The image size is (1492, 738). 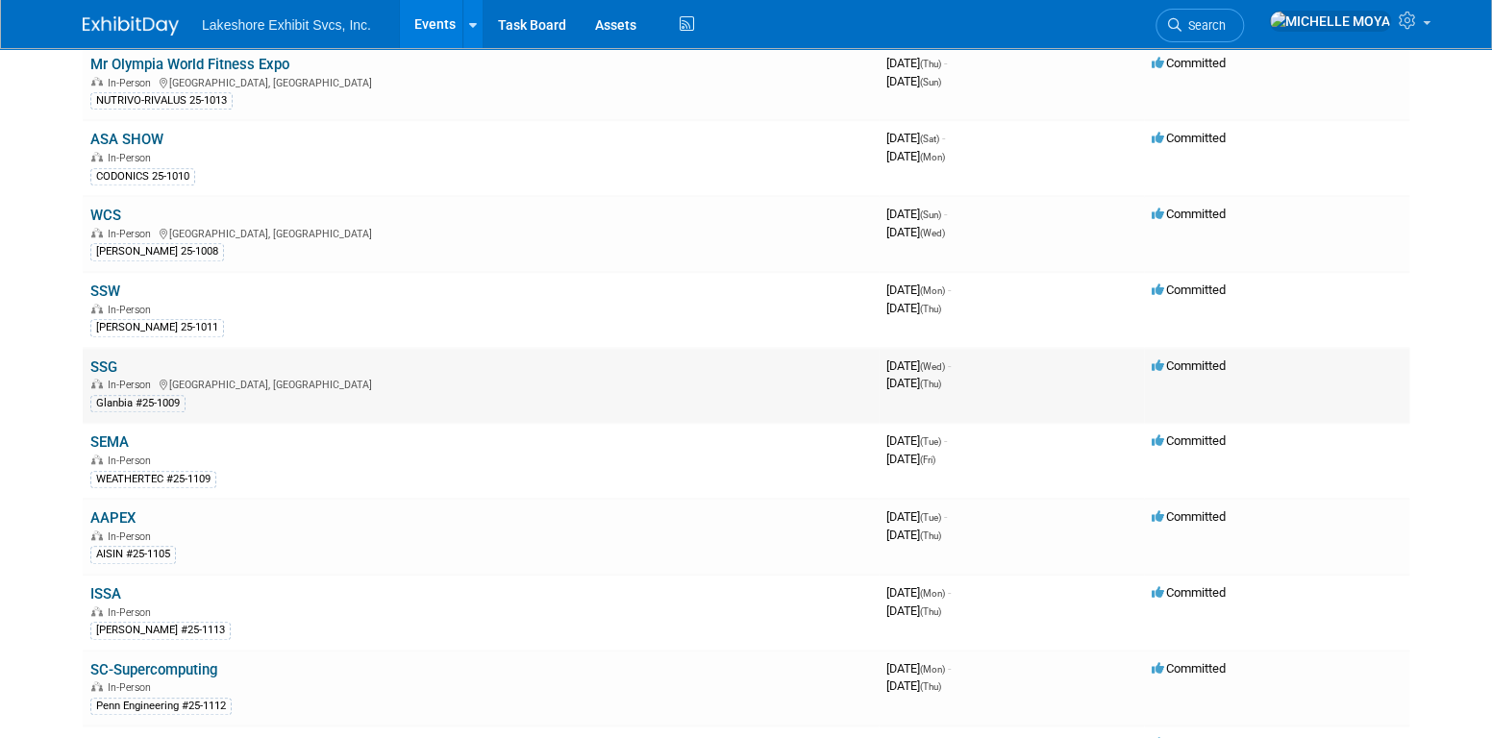 What do you see at coordinates (161, 101) in the screenshot?
I see `div: NUTRIVO-RIVALUS 25-1013` at bounding box center [161, 101].